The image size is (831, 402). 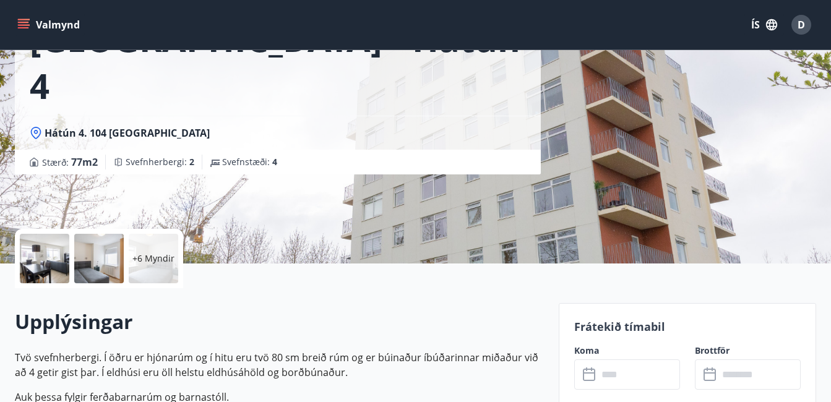 I want to click on span: Stærð :, so click(x=70, y=162).